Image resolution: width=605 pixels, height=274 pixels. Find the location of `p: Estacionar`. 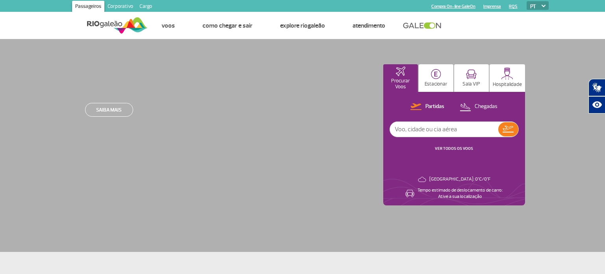

p: Estacionar is located at coordinates (436, 84).